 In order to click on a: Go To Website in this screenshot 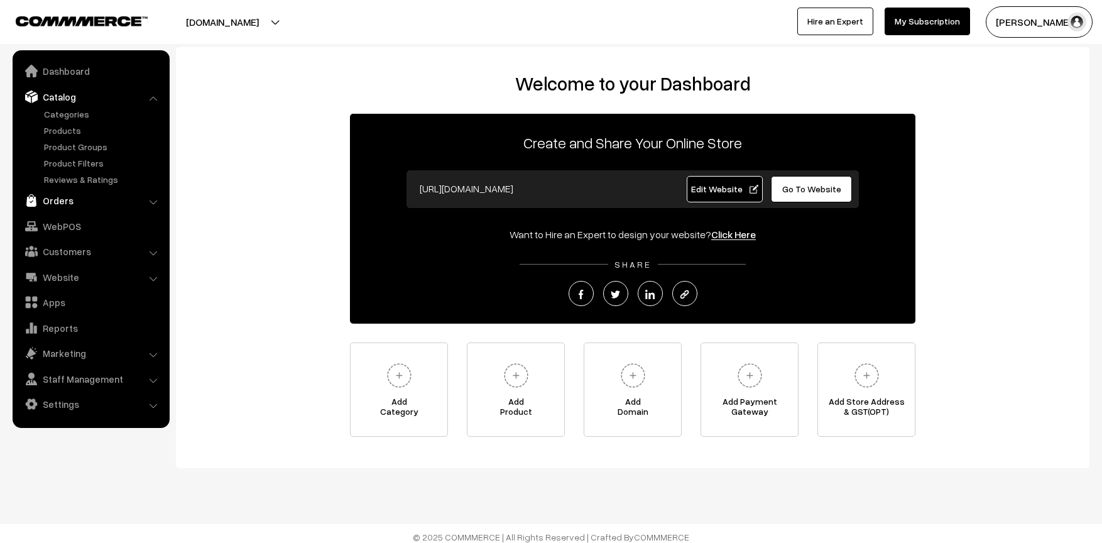, I will do `click(811, 189)`.